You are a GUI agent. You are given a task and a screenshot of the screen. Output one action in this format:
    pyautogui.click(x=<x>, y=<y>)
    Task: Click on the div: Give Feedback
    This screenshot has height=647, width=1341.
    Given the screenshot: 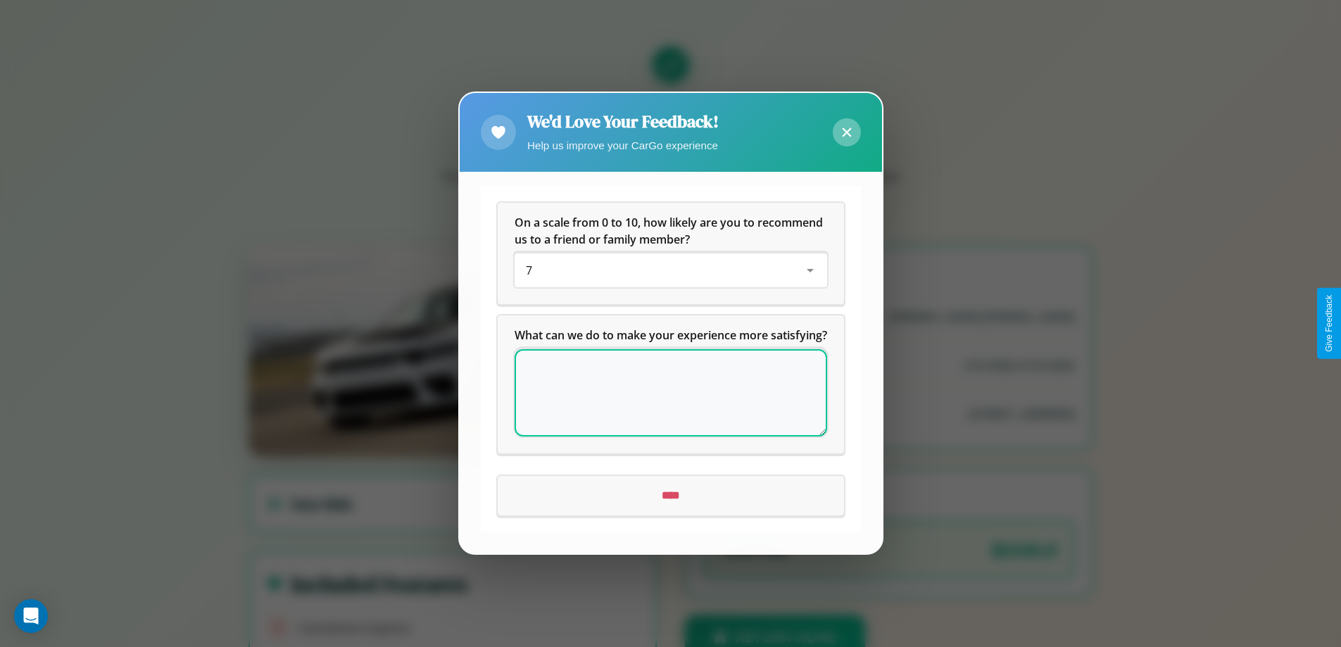 What is the action you would take?
    pyautogui.click(x=1329, y=323)
    